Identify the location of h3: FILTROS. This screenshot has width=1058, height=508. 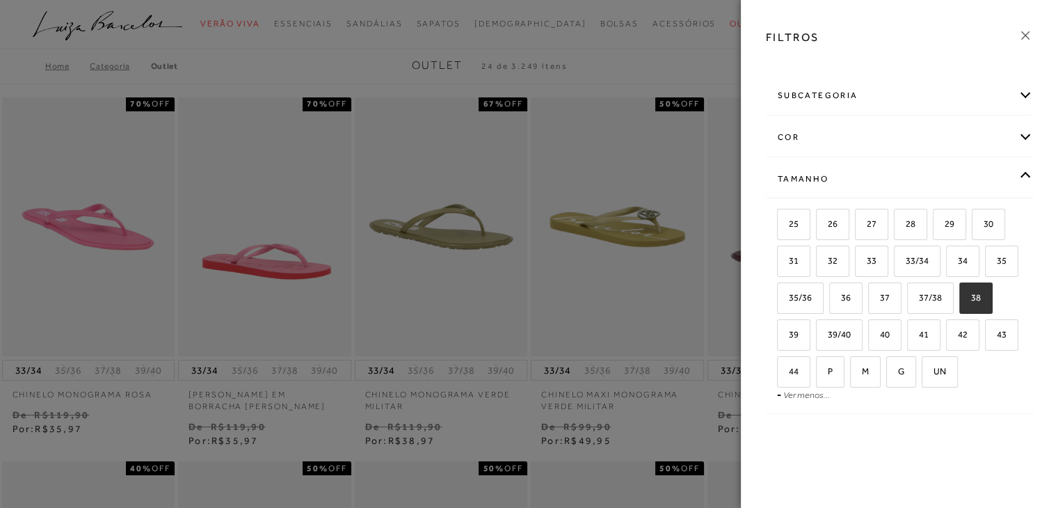
(792, 37).